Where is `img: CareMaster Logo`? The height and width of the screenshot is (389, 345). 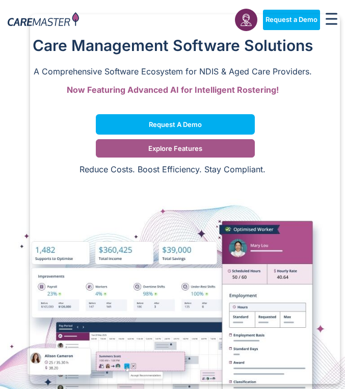
img: CareMaster Logo is located at coordinates (43, 20).